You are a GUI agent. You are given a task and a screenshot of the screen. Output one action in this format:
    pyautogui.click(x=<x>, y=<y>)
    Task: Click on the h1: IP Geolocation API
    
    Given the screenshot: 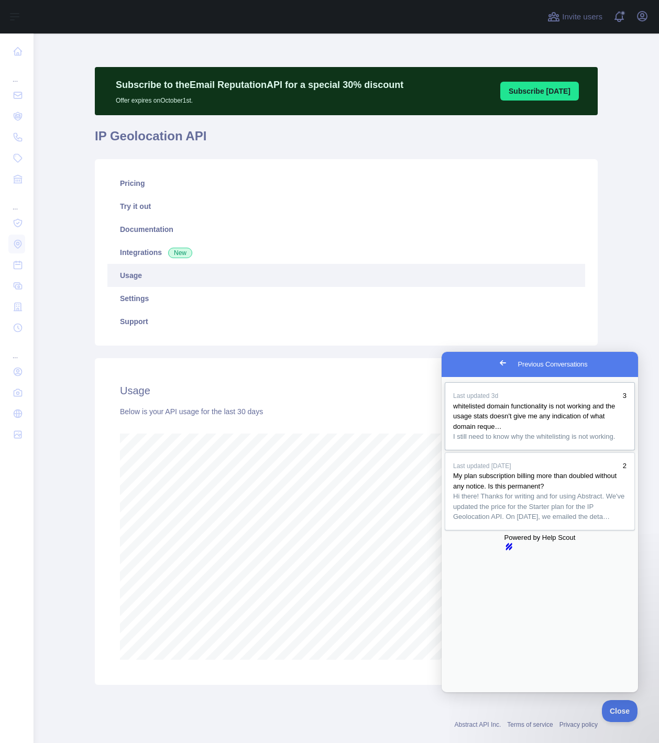 What is the action you would take?
    pyautogui.click(x=346, y=140)
    